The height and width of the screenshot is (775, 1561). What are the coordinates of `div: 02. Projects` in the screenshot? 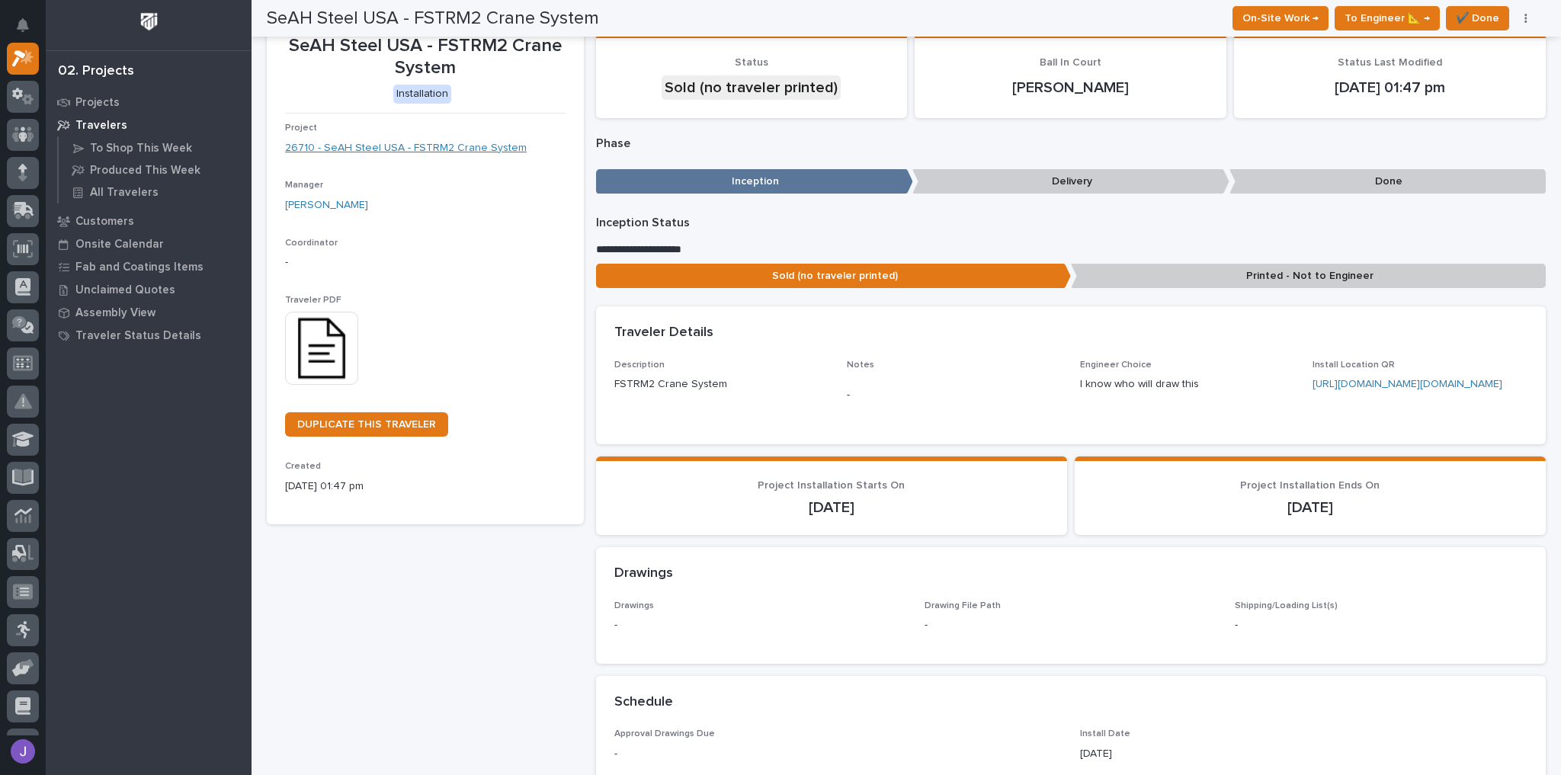 It's located at (96, 72).